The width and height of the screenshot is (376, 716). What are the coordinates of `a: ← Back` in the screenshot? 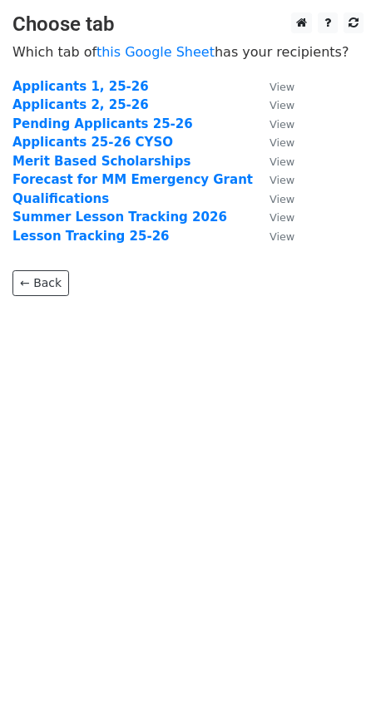 It's located at (41, 283).